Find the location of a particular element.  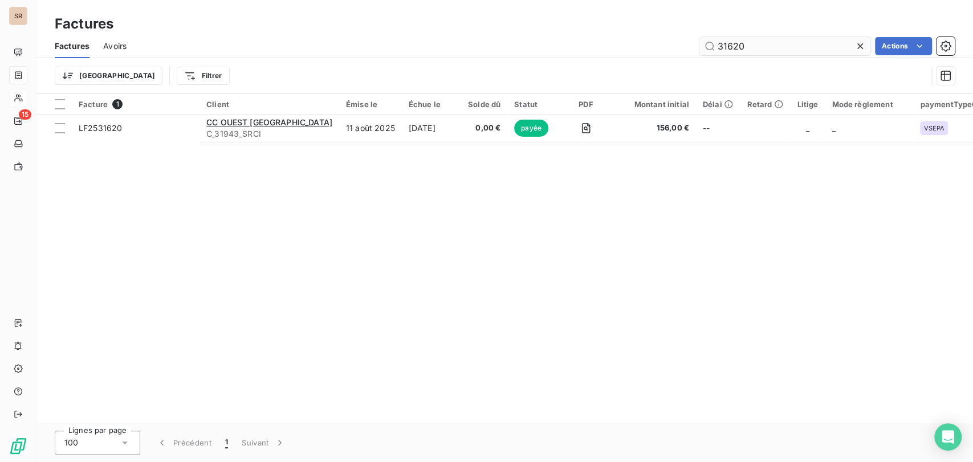

td: 11 août 2025 is located at coordinates (371, 128).